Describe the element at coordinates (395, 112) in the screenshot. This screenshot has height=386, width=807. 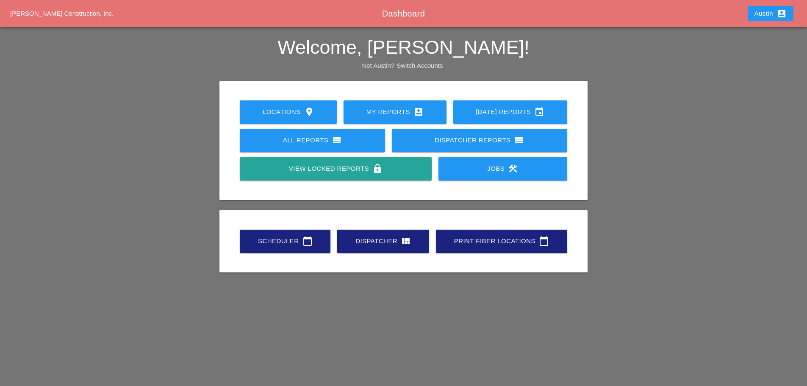
I see `div: My Reports` at that location.